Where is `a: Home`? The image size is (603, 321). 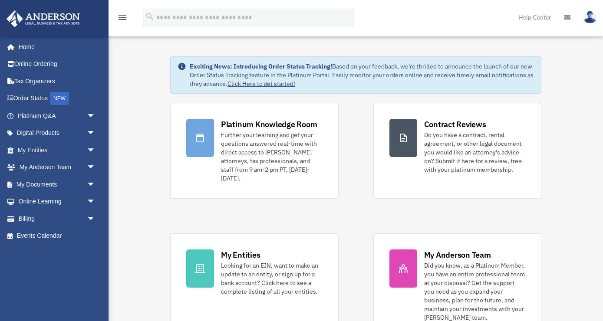
a: Home is located at coordinates (55, 47).